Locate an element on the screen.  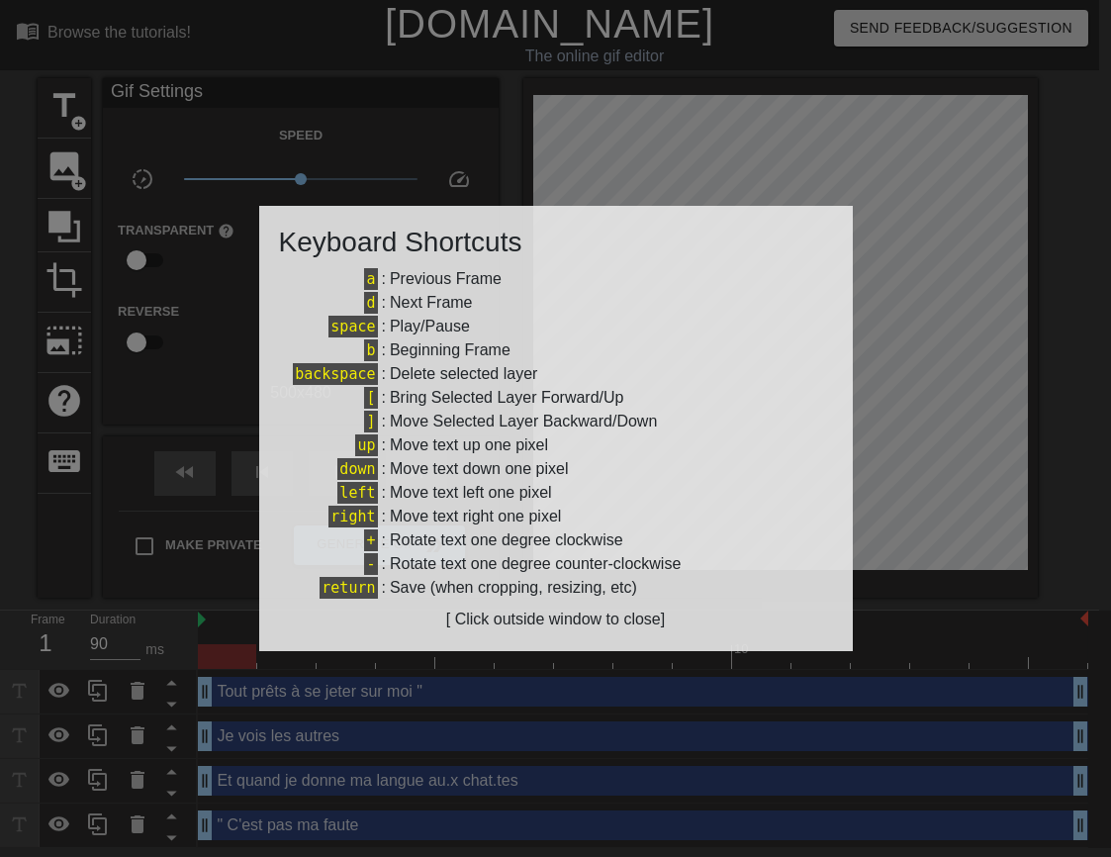
div: Beginning Frame is located at coordinates (450, 350).